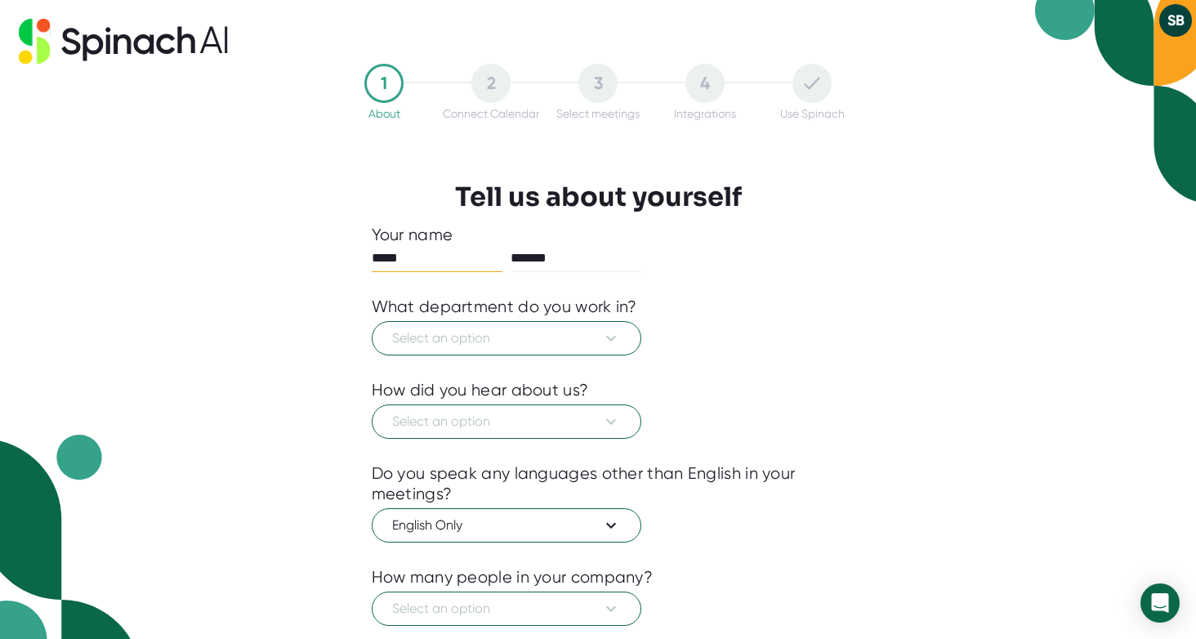  Describe the element at coordinates (598, 235) in the screenshot. I see `div: Your name` at that location.